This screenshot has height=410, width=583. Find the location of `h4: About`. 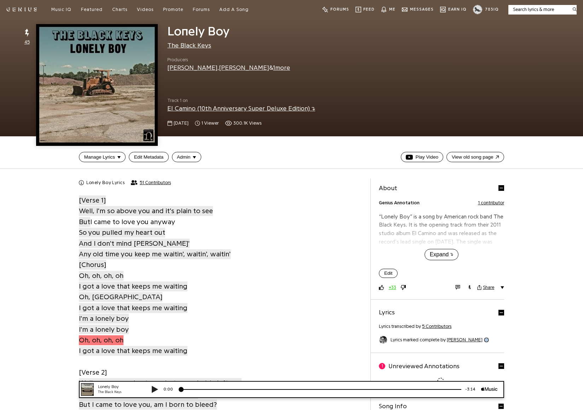

h4: About is located at coordinates (388, 188).